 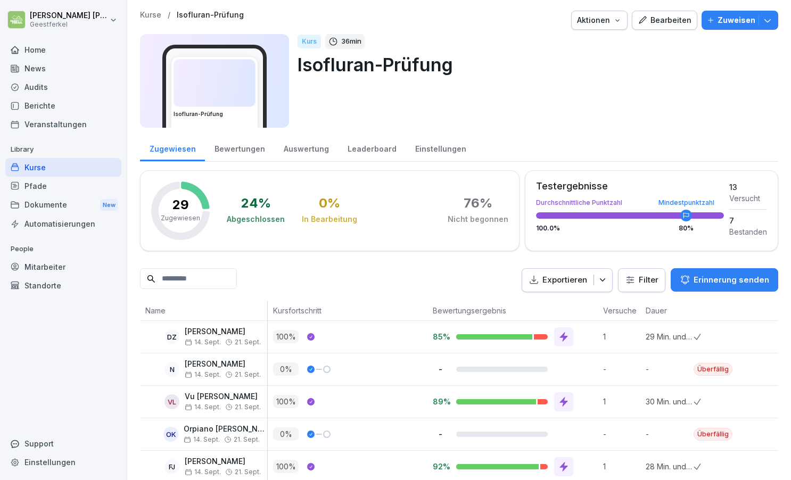 What do you see at coordinates (214, 114) in the screenshot?
I see `h3: Isofluran-Prüfung` at bounding box center [214, 114].